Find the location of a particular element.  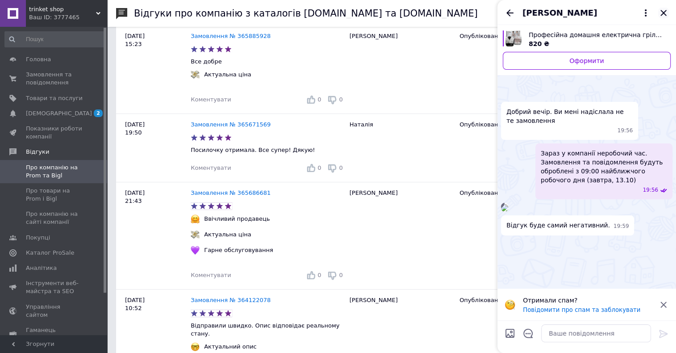

span: Каталог ProSale is located at coordinates (50, 253).